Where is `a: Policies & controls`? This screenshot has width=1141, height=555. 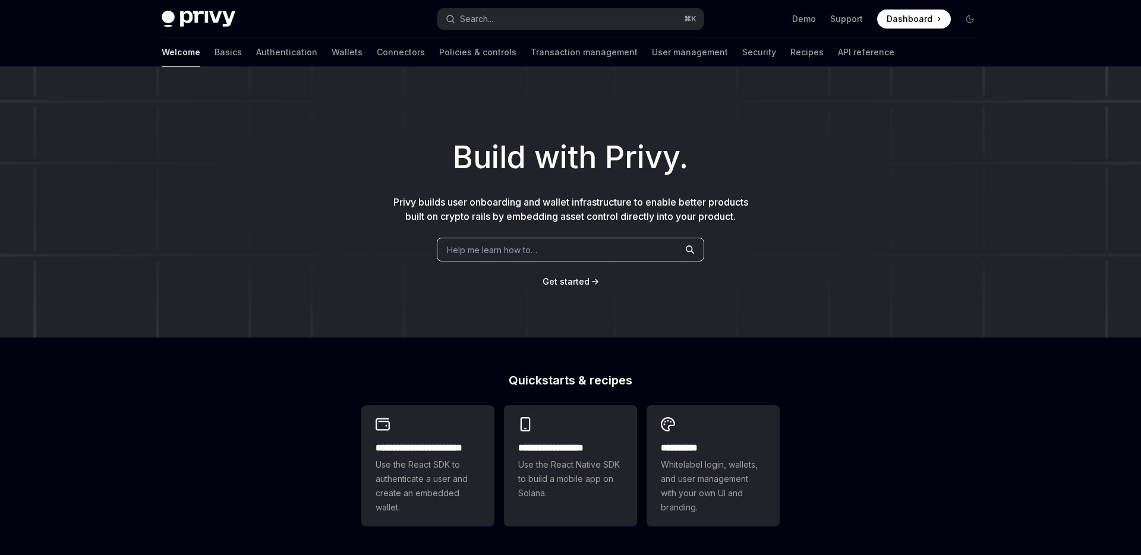
a: Policies & controls is located at coordinates (478, 52).